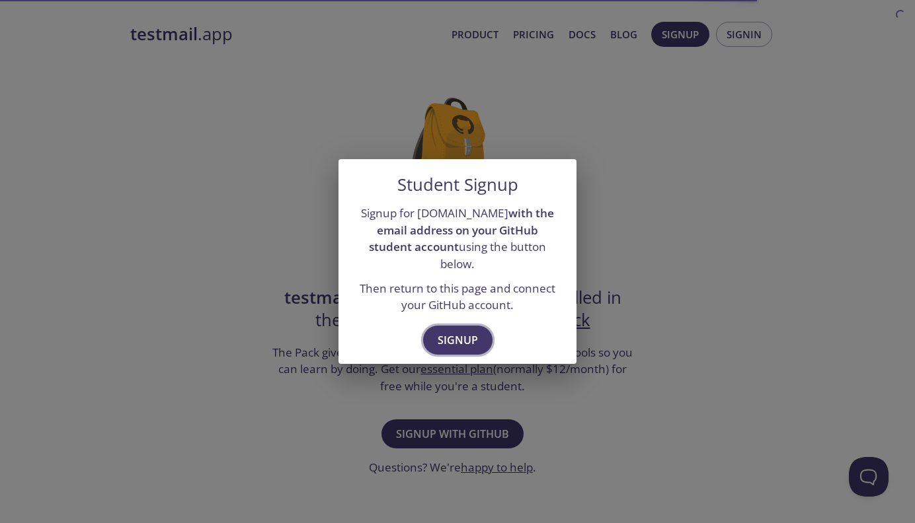 The height and width of the screenshot is (523, 915). What do you see at coordinates (457, 185) in the screenshot?
I see `h5: Student Signup` at bounding box center [457, 185].